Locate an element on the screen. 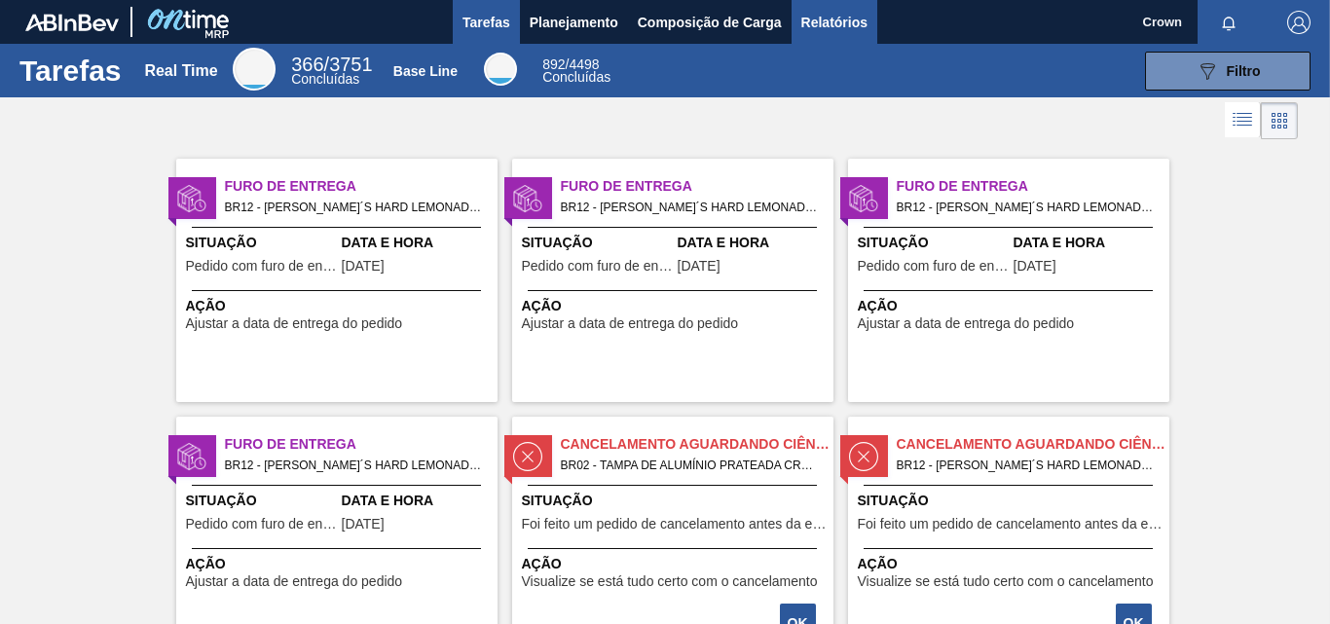 The width and height of the screenshot is (1330, 624). h1: Tarefas is located at coordinates (70, 70).